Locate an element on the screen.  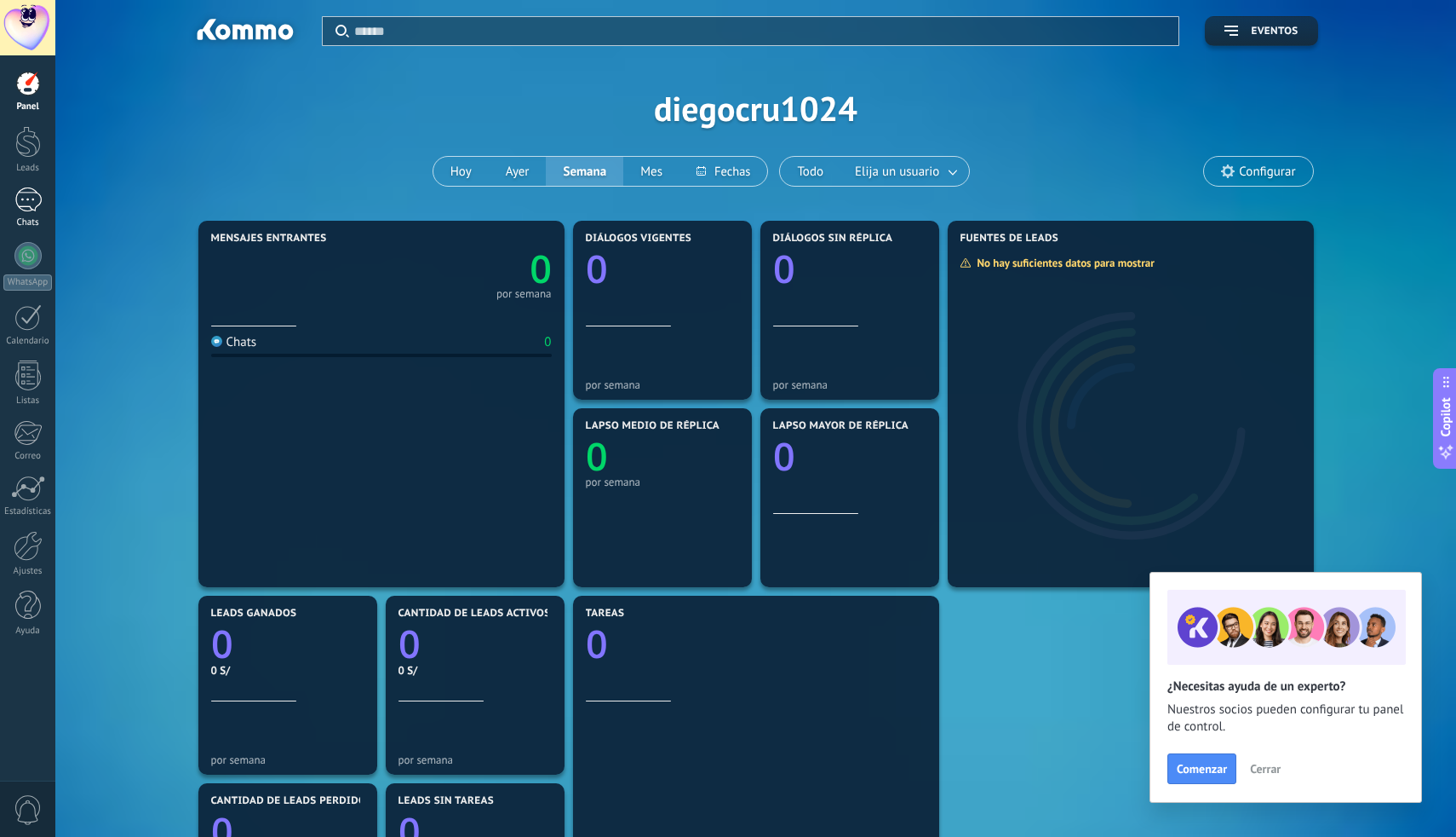
span: Cerrar is located at coordinates (1265, 768).